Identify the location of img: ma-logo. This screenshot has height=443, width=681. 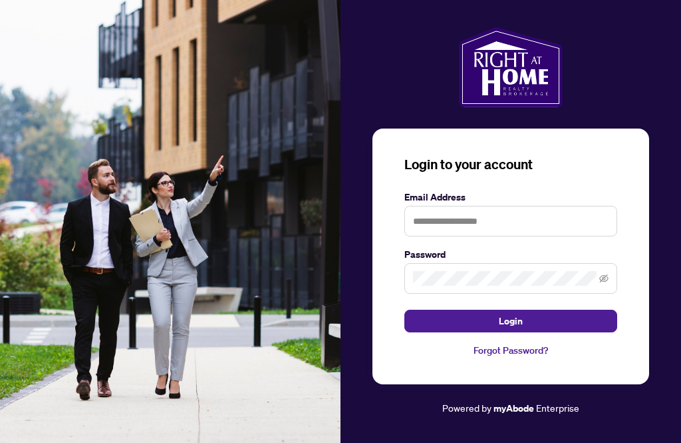
(510, 67).